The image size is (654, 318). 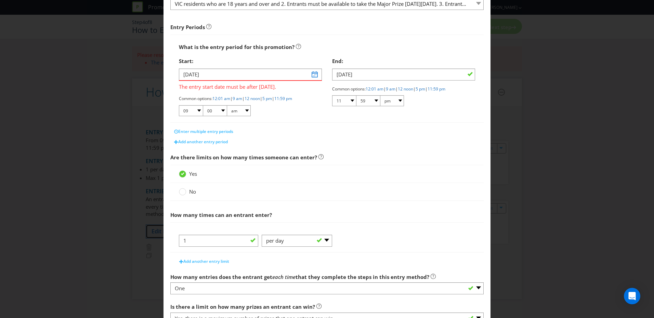 What do you see at coordinates (221, 277) in the screenshot?
I see `span: How many entries does the entrant get` at bounding box center [221, 277].